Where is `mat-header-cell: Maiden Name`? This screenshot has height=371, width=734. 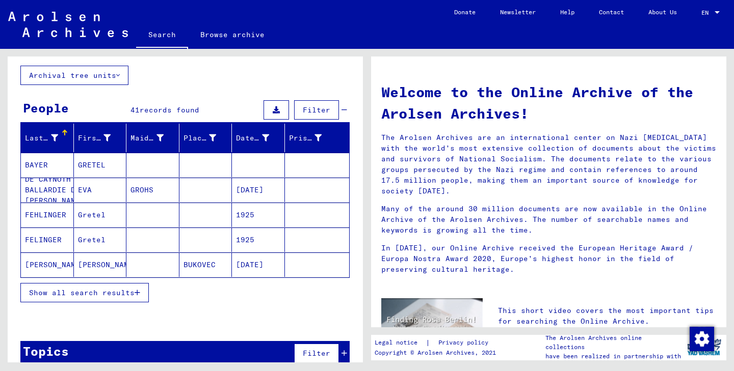 mat-header-cell: Maiden Name is located at coordinates (153, 138).